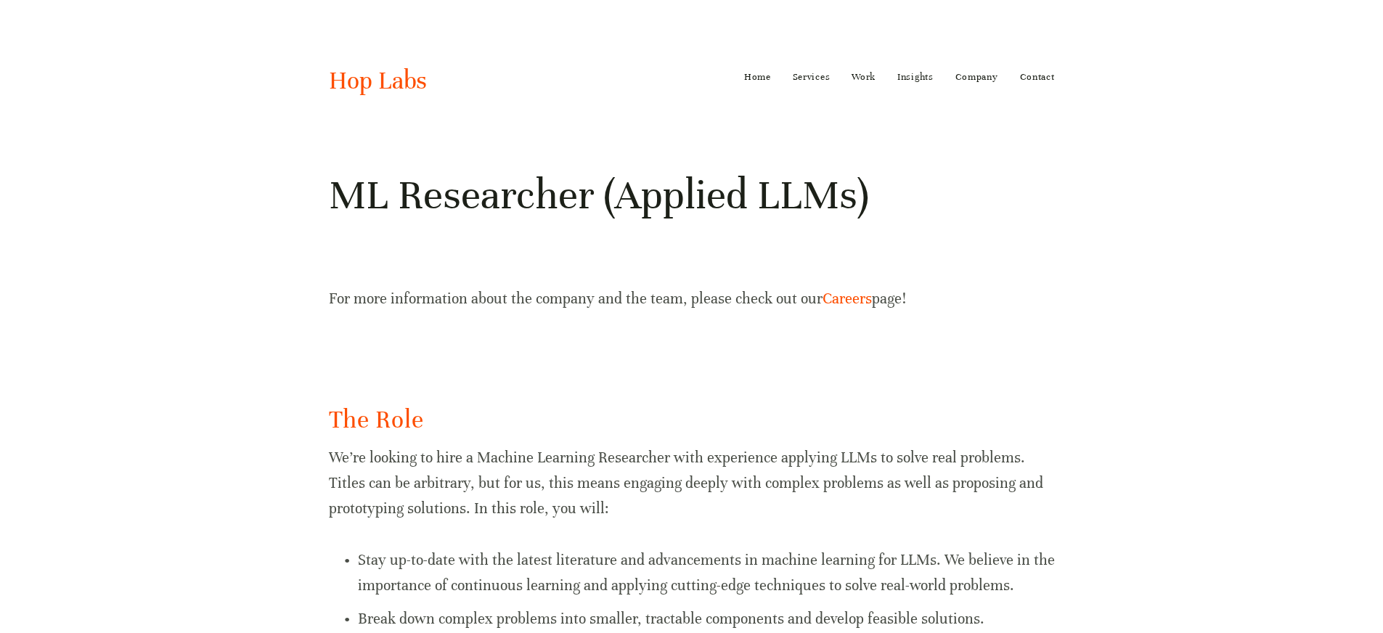 This screenshot has height=633, width=1383. What do you see at coordinates (812, 77) in the screenshot?
I see `a: Services` at bounding box center [812, 77].